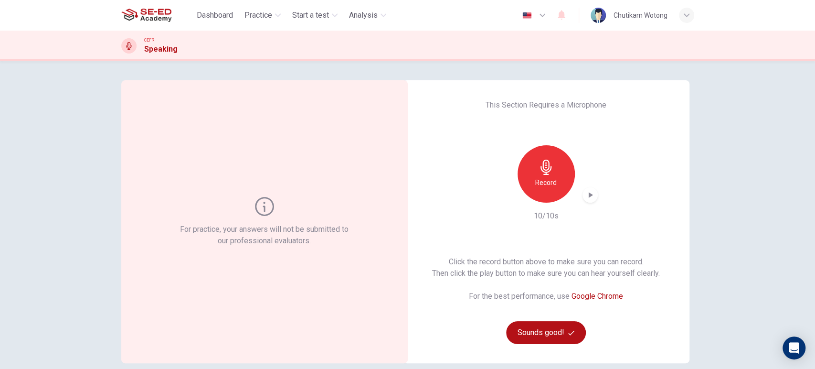 The height and width of the screenshot is (369, 815). I want to click on button: Analysis, so click(368, 15).